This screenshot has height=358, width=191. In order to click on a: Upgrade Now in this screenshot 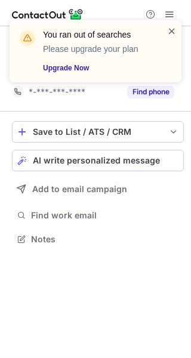, I will do `click(98, 68)`.